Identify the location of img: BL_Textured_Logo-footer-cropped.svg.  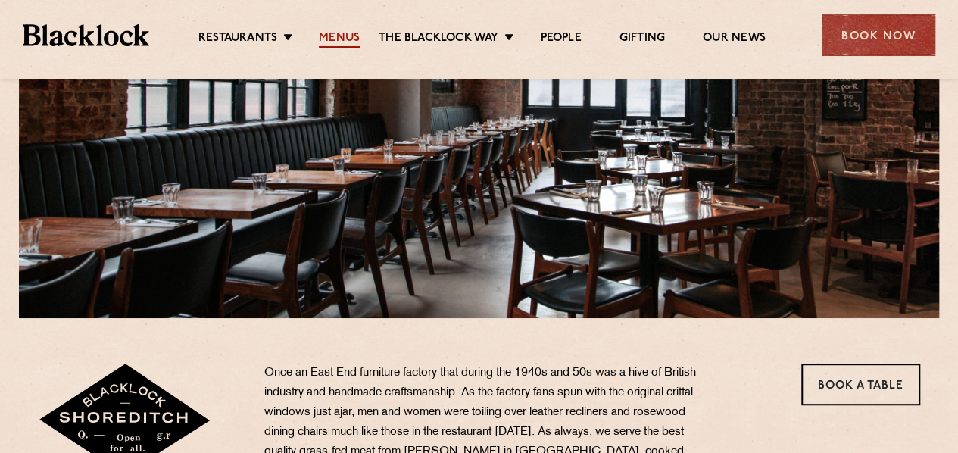
(86, 35).